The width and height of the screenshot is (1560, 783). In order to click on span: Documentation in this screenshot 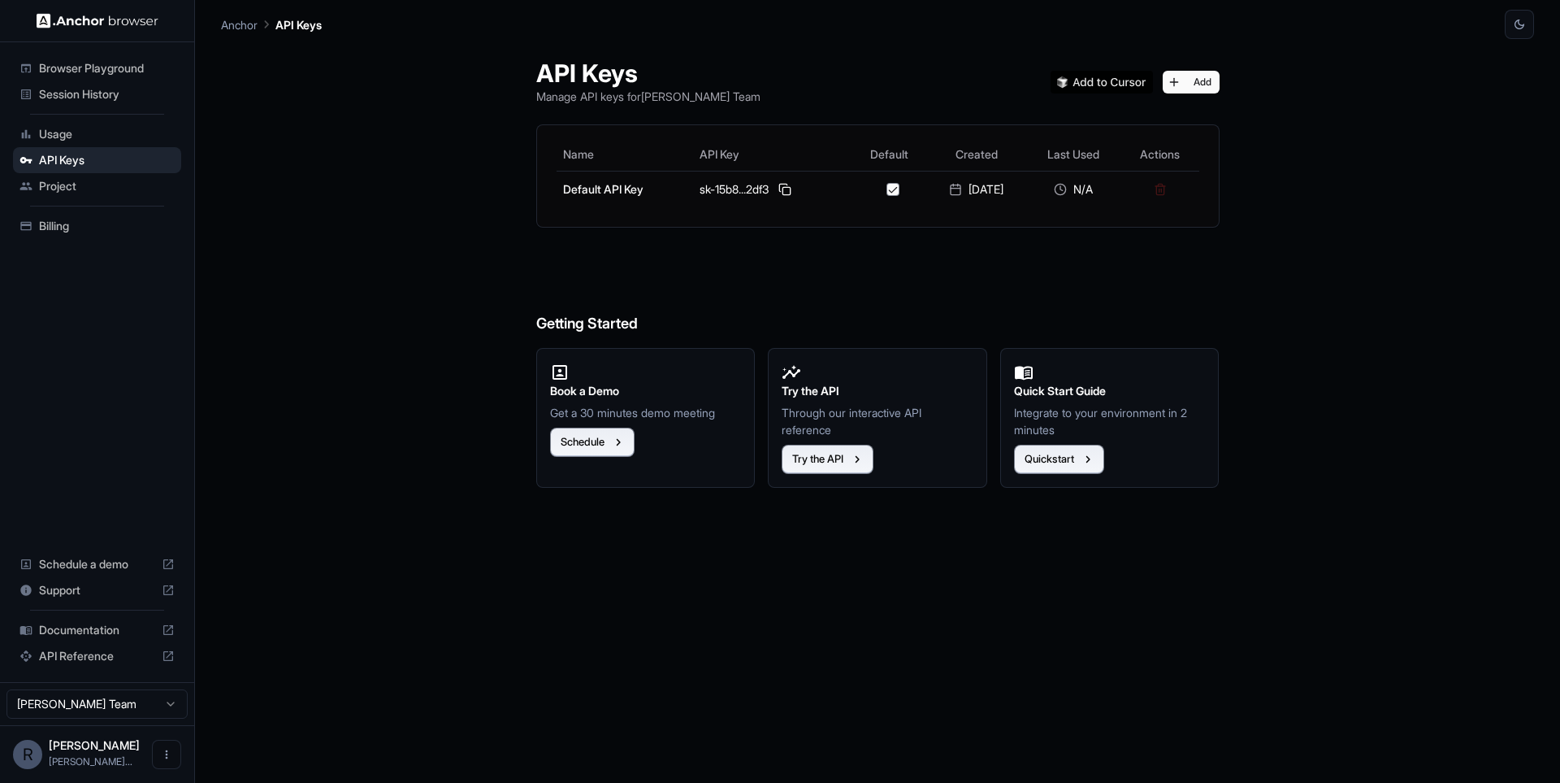, I will do `click(97, 630)`.